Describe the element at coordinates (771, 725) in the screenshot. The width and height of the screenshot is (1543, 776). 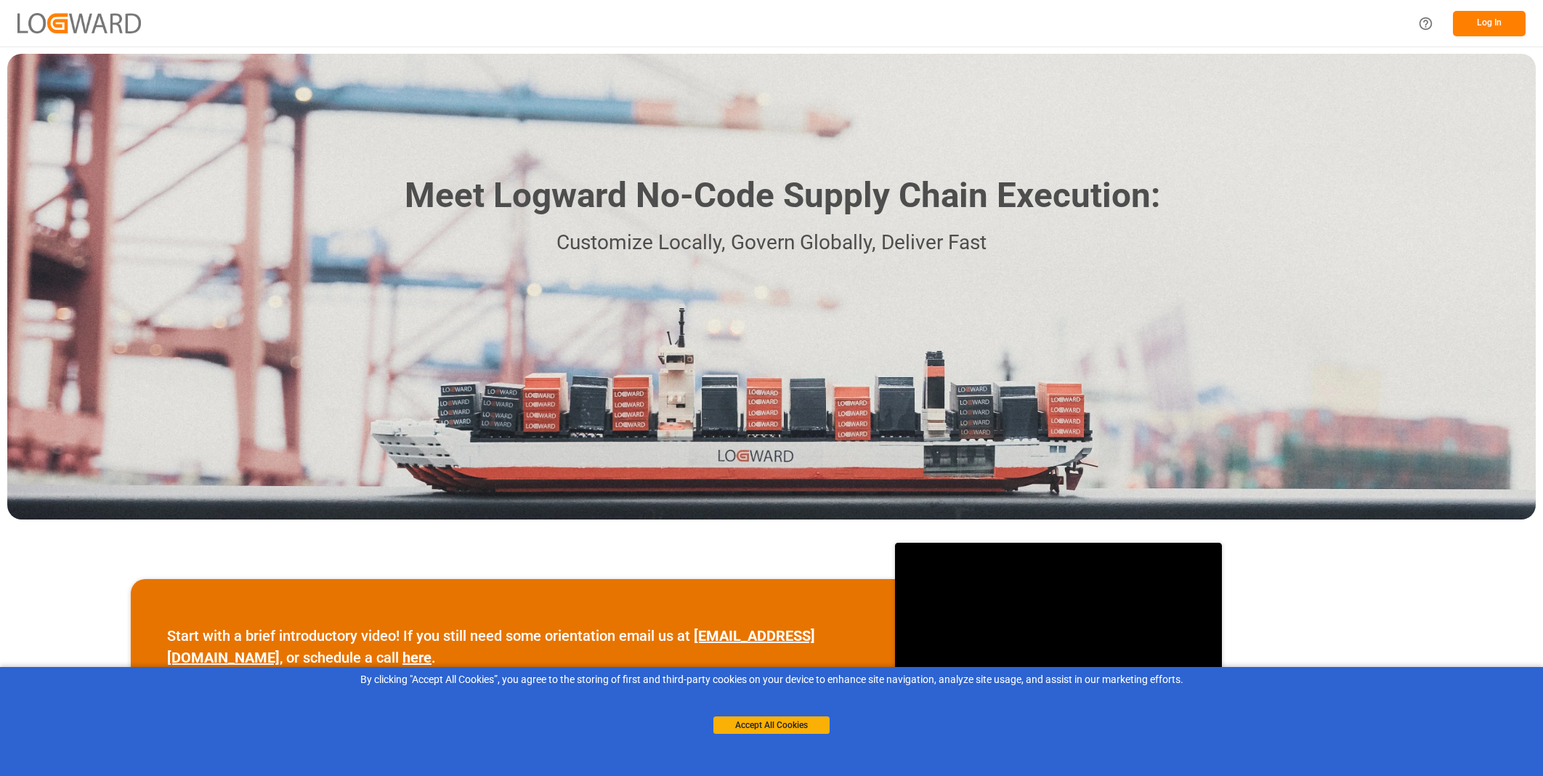
I see `button: Accept All Cookies` at that location.